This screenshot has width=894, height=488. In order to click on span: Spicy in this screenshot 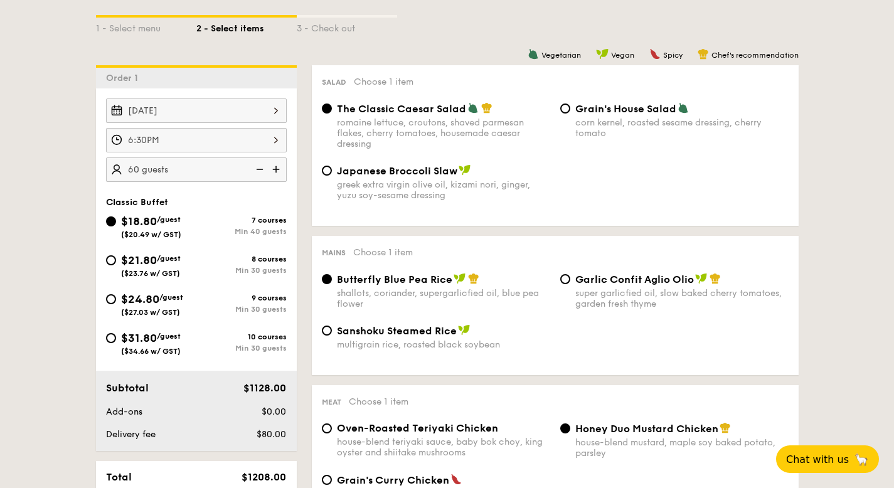, I will do `click(672, 55)`.